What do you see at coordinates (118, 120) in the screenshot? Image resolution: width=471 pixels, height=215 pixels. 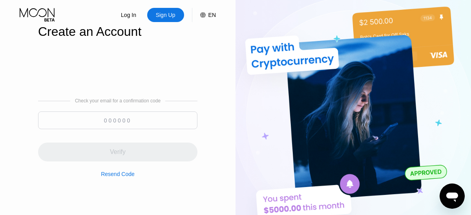 I see `input: 000000` at bounding box center [118, 120].